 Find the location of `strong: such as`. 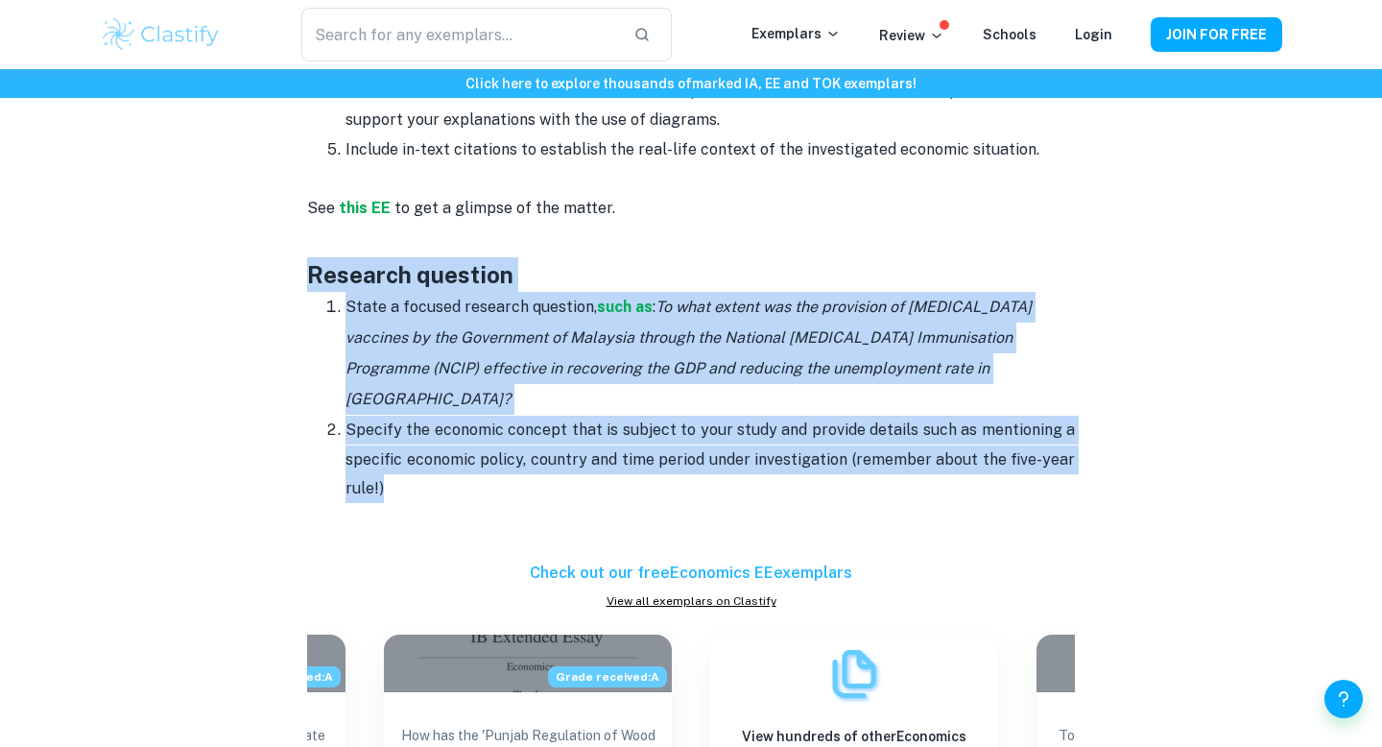

strong: such as is located at coordinates (625, 306).